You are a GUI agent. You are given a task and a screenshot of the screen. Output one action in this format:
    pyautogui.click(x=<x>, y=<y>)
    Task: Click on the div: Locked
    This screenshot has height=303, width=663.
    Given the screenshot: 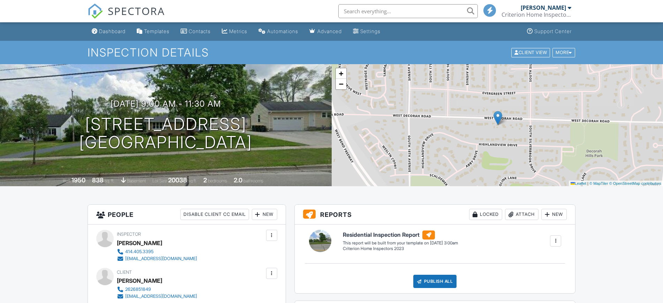 What is the action you would take?
    pyautogui.click(x=486, y=215)
    